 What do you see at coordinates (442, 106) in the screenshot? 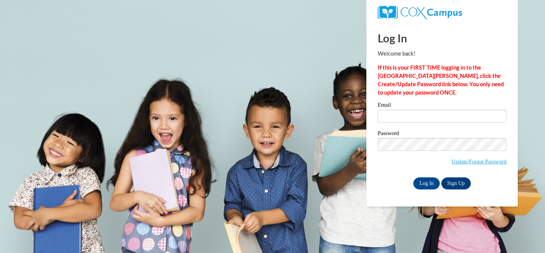
I see `label: Email` at bounding box center [442, 106].